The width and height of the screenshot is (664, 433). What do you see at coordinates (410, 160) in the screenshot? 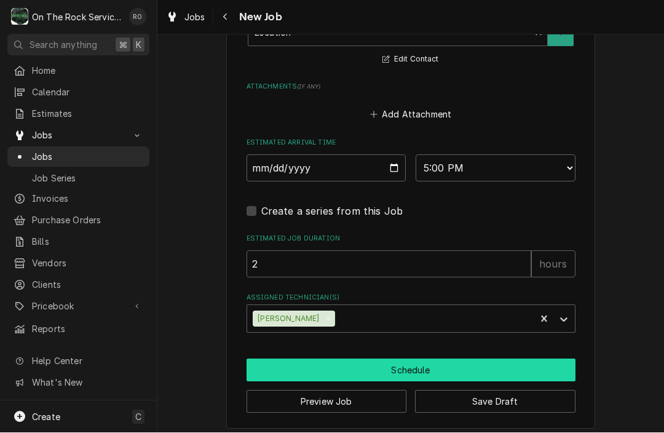
I see `div: Estimated Arrival Time` at bounding box center [410, 160].